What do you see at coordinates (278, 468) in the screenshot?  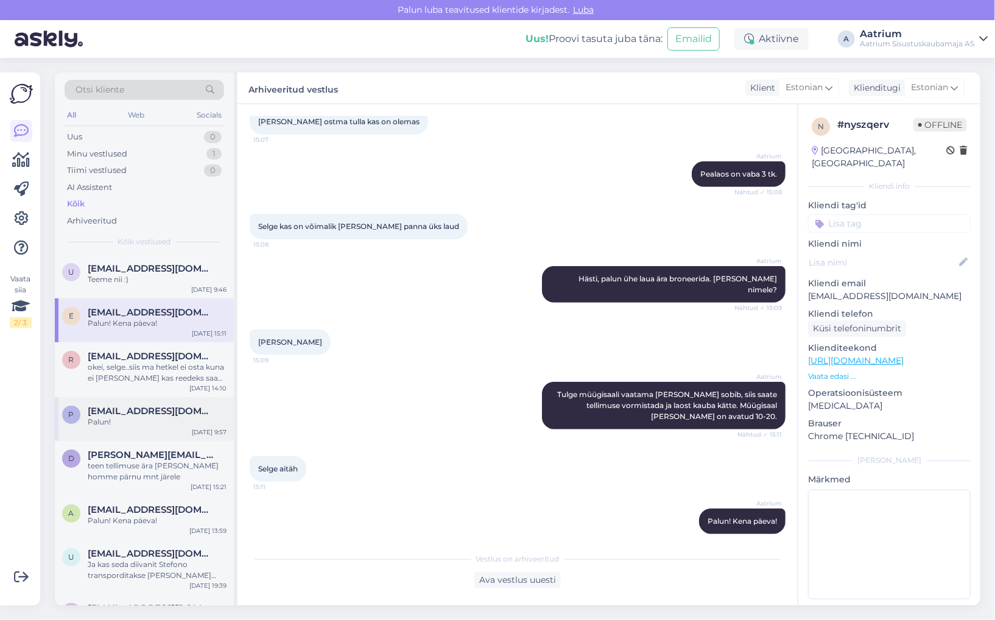 I see `span: Selge aitäh` at bounding box center [278, 468].